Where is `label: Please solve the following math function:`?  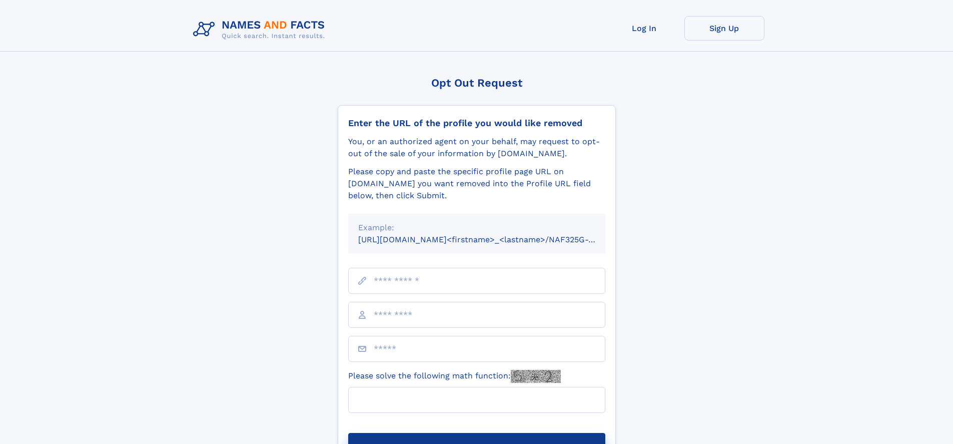 label: Please solve the following math function: is located at coordinates (454, 376).